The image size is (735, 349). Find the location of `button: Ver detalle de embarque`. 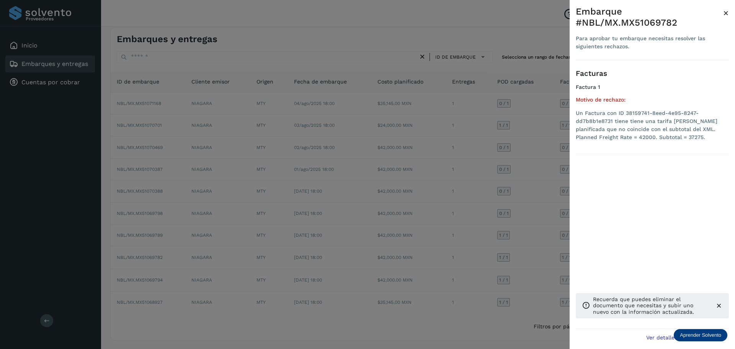

button: Ver detalle de embarque is located at coordinates (685, 337).